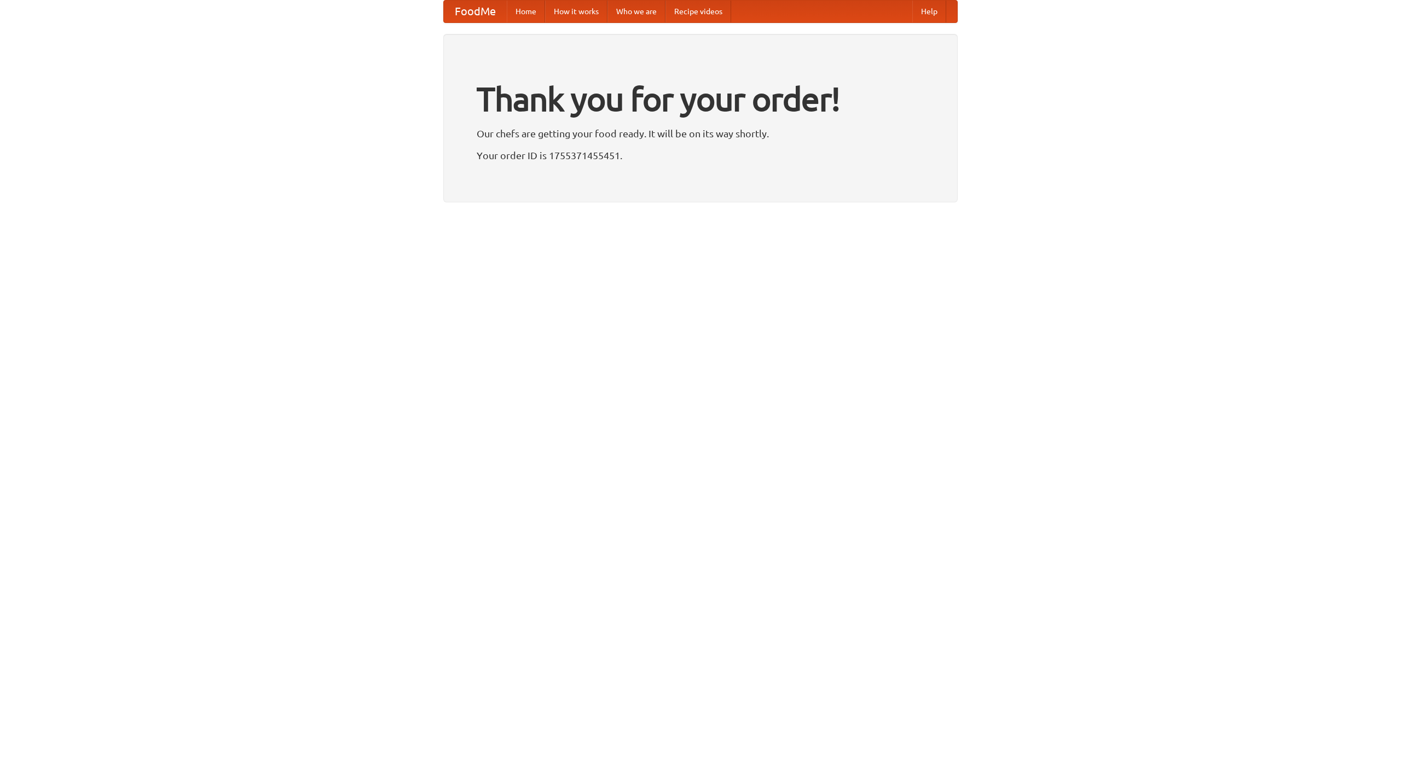 Image resolution: width=1401 pixels, height=774 pixels. I want to click on a: How it works, so click(576, 11).